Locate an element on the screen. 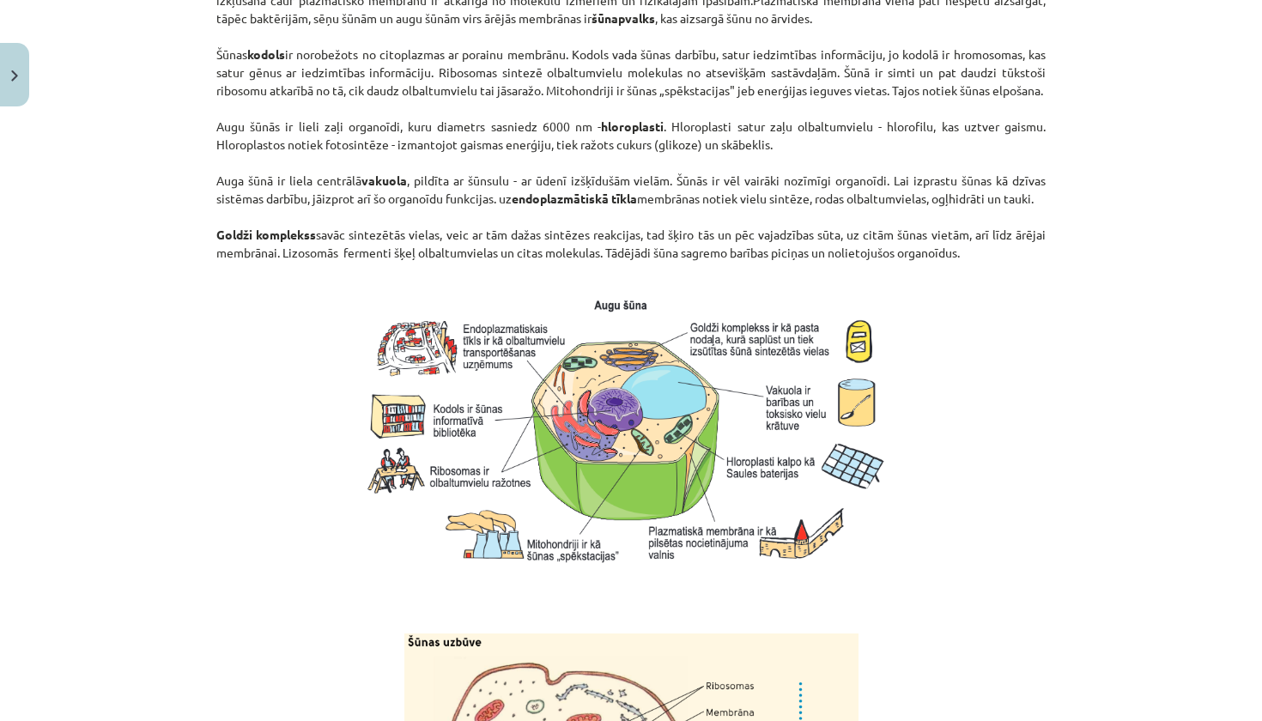 The width and height of the screenshot is (1262, 721). strong: vakuola is located at coordinates (384, 180).